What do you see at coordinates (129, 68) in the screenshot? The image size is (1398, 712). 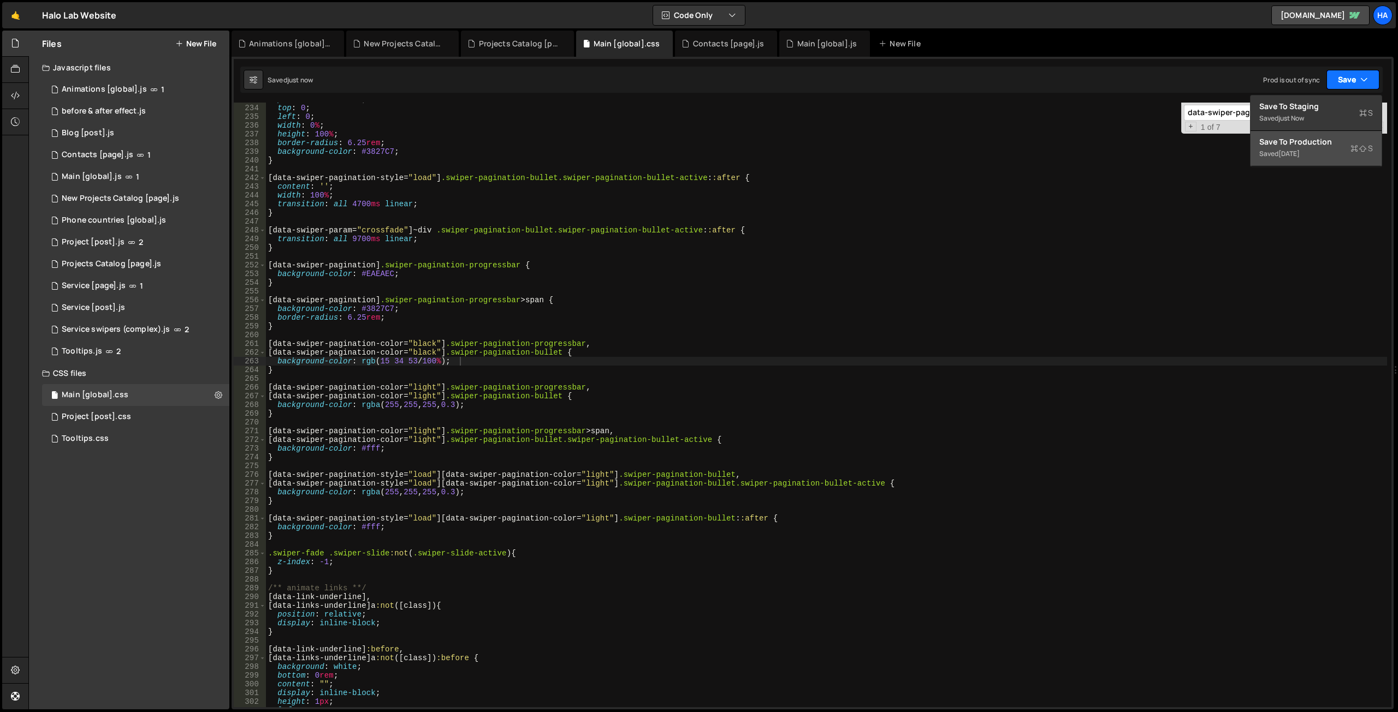 I see `div: Javascript files` at bounding box center [129, 68].